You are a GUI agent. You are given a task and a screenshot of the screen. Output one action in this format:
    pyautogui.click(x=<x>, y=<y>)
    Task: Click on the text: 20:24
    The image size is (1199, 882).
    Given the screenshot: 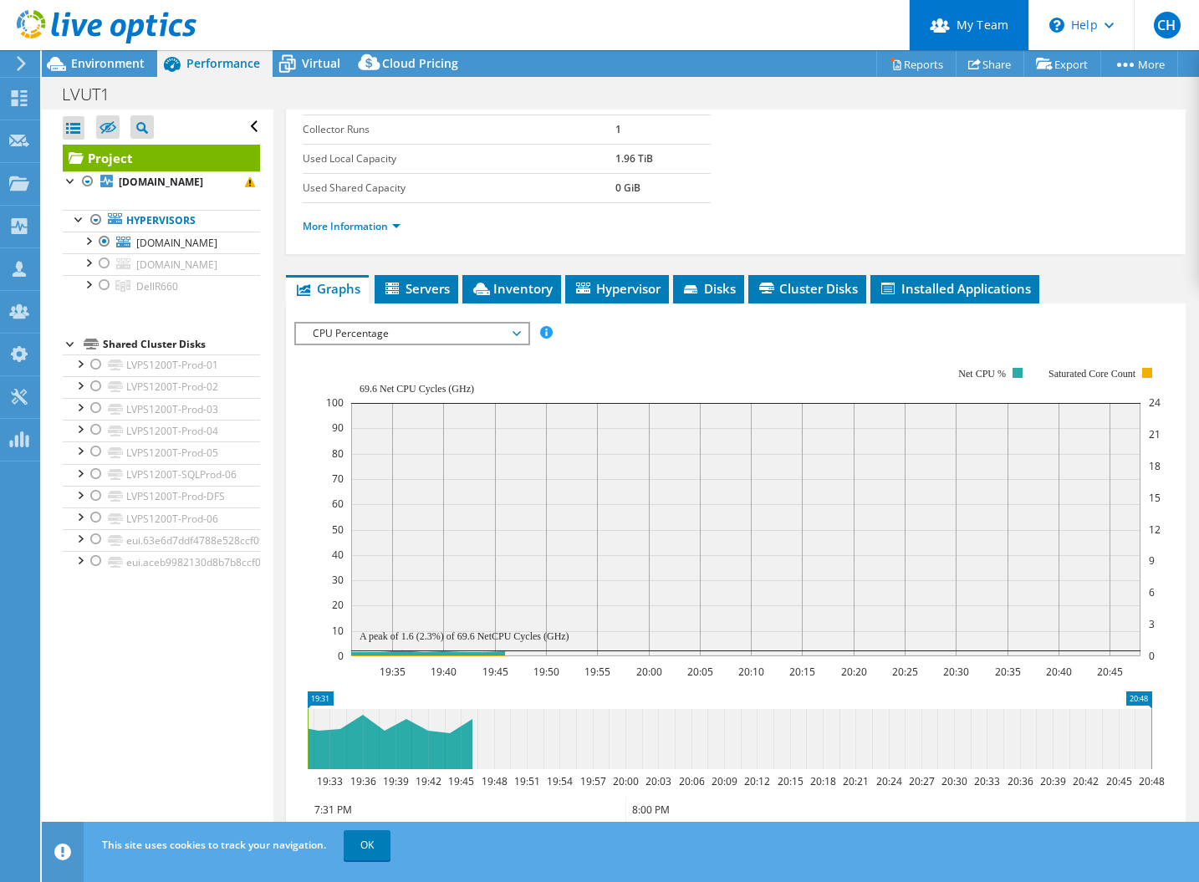 What is the action you would take?
    pyautogui.click(x=888, y=781)
    